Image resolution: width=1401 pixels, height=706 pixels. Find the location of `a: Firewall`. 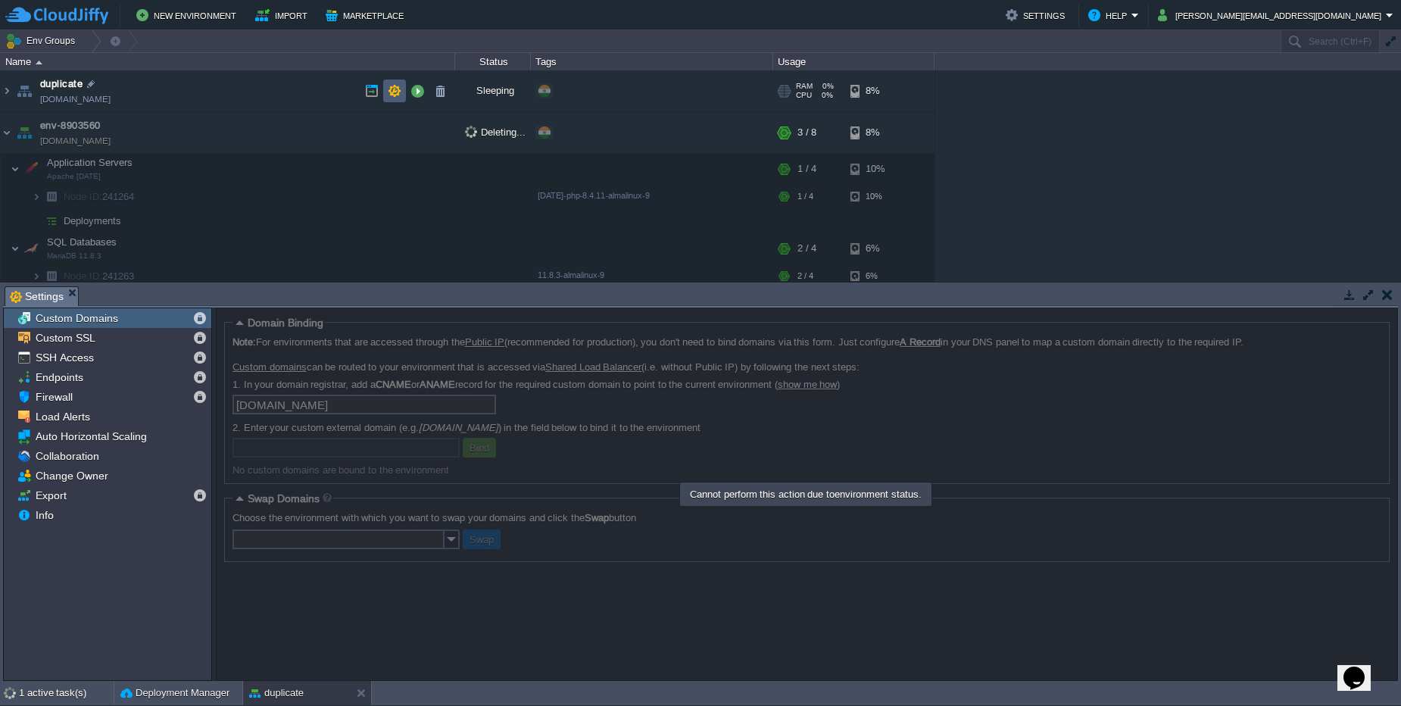

a: Firewall is located at coordinates (54, 397).